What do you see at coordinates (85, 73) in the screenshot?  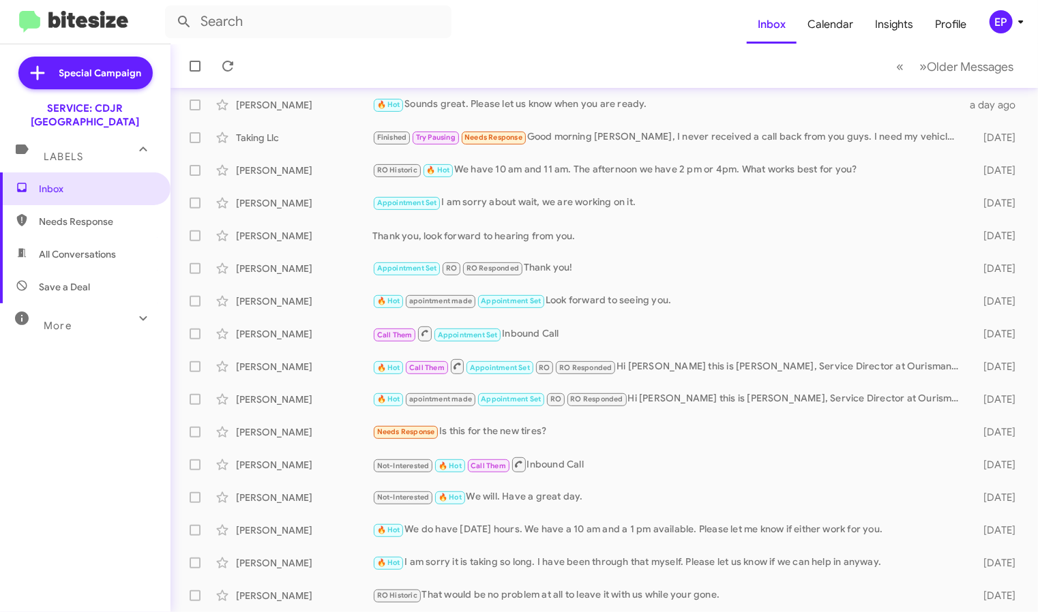 I see `a: Special Campaign` at bounding box center [85, 73].